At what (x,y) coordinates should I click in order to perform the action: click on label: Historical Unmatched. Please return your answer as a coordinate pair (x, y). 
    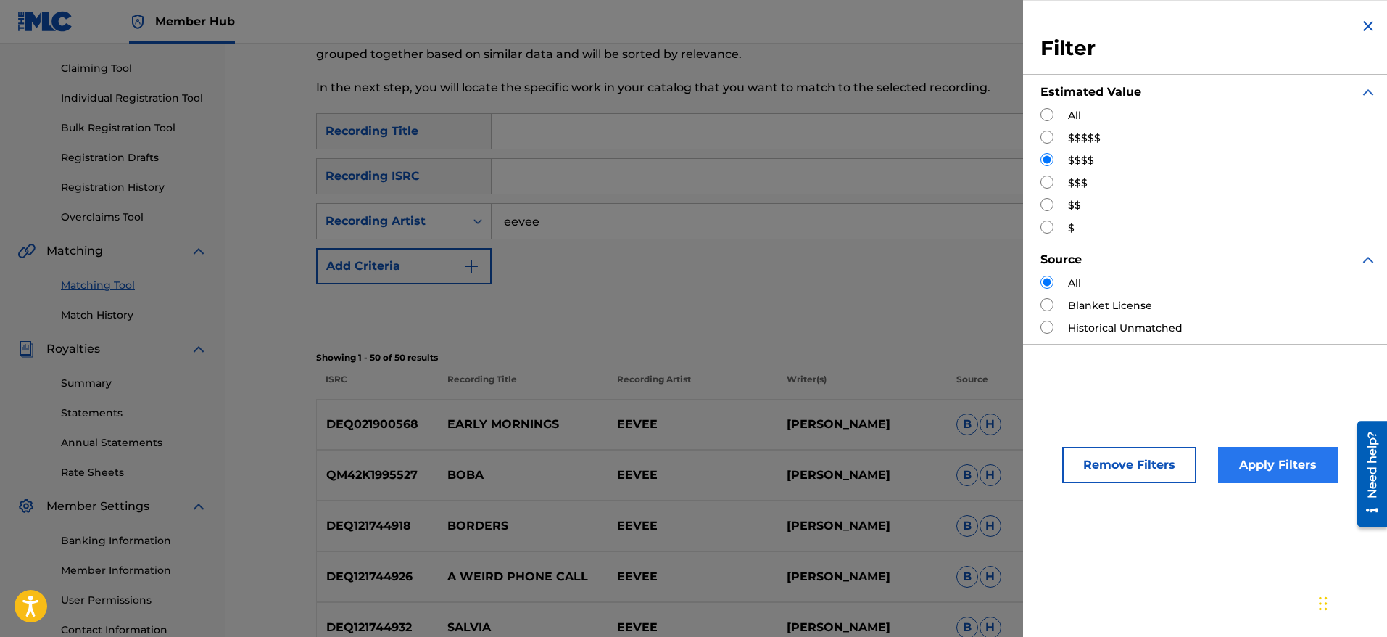
    Looking at the image, I should click on (1126, 328).